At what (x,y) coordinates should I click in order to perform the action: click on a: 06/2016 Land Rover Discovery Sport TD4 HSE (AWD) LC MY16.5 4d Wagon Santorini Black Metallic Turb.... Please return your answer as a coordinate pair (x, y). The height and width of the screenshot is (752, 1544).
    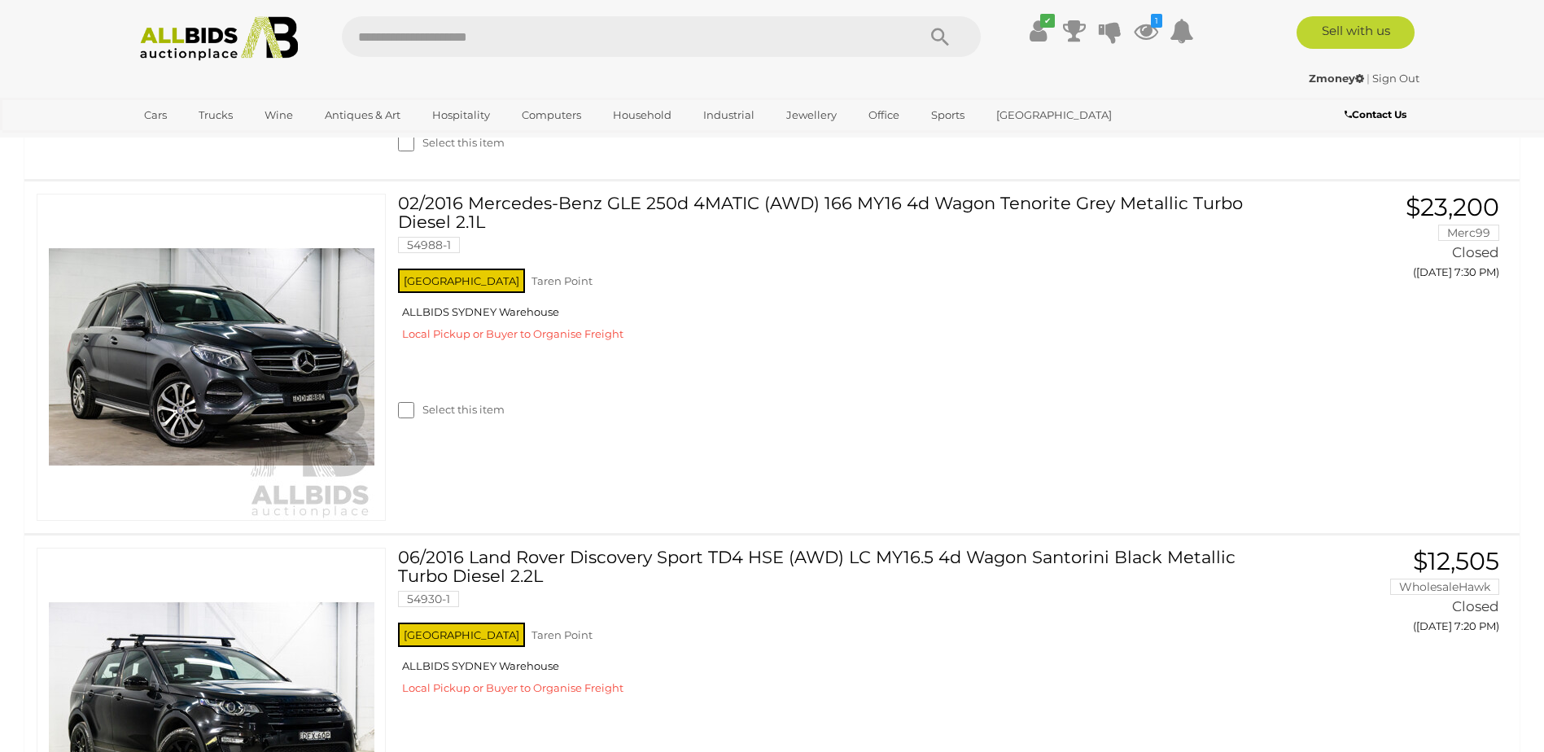
    Looking at the image, I should click on (834, 584).